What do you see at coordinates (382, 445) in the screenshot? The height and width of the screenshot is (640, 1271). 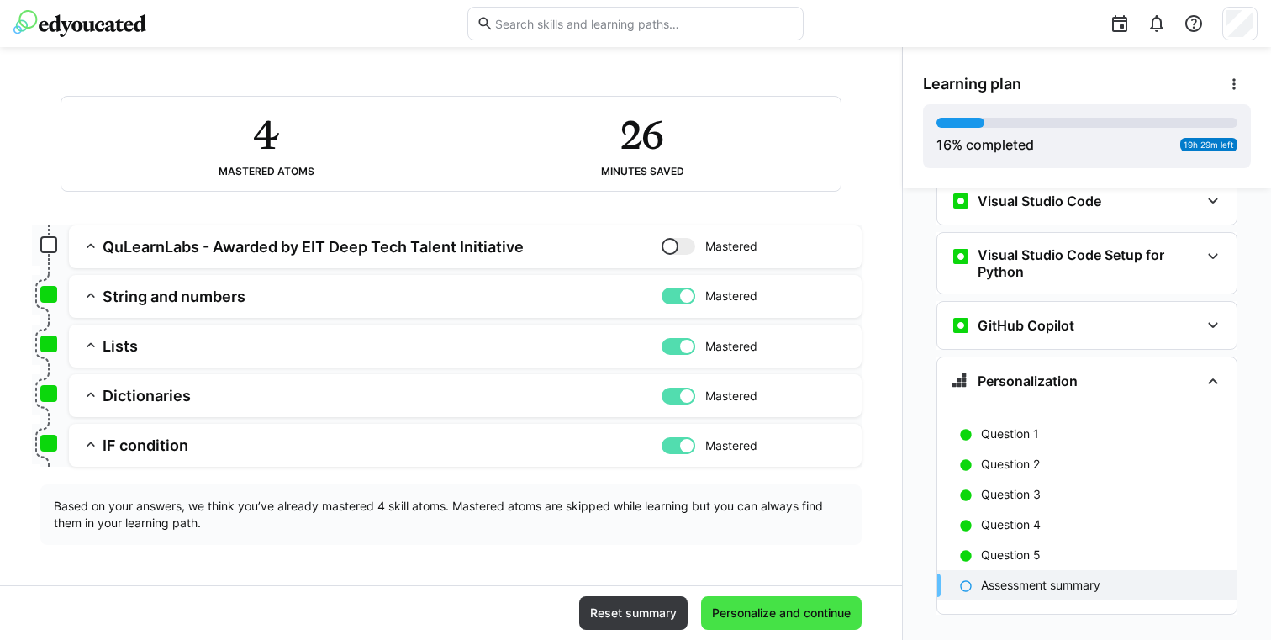 I see `h3: IF condition` at bounding box center [382, 445].